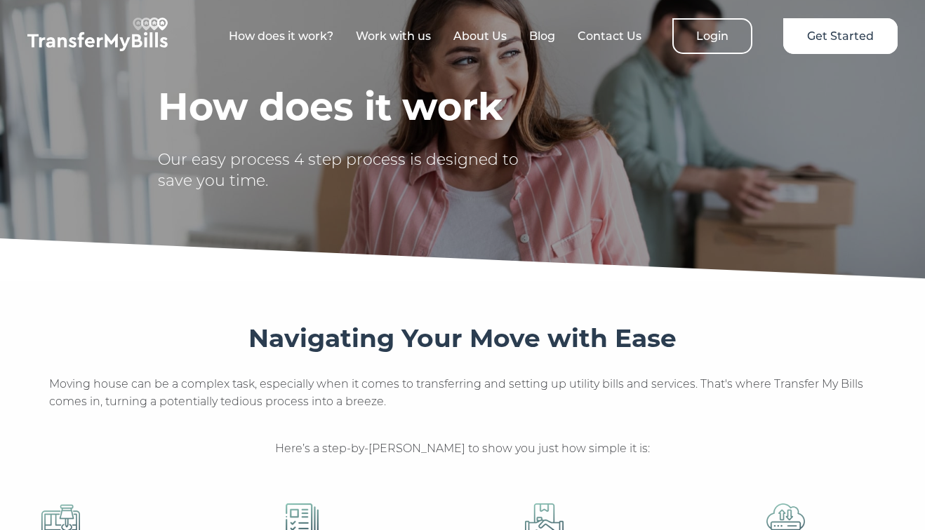 Image resolution: width=925 pixels, height=530 pixels. What do you see at coordinates (480, 36) in the screenshot?
I see `a: About Us` at bounding box center [480, 36].